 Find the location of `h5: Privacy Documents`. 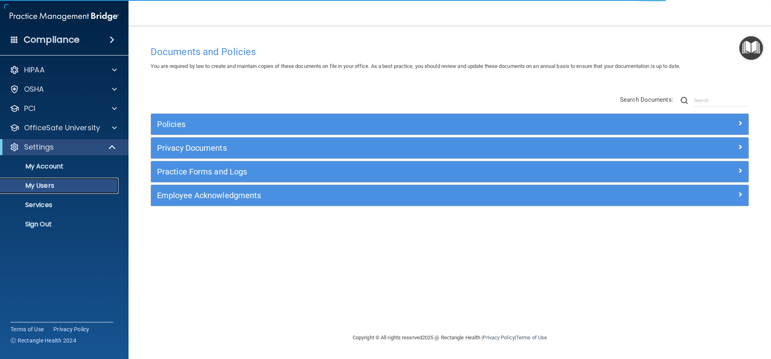

h5: Privacy Documents is located at coordinates (375, 148).